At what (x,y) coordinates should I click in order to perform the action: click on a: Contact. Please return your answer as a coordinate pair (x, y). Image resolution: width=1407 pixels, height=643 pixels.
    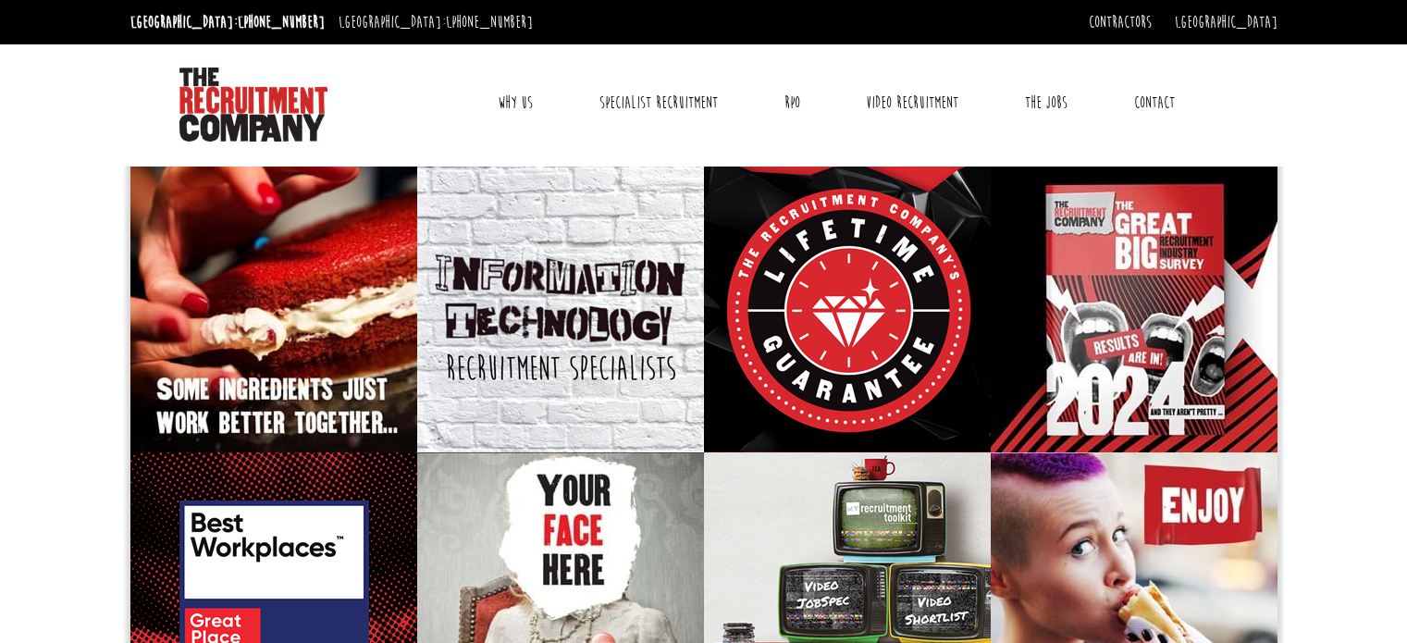
    Looking at the image, I should click on (1155, 103).